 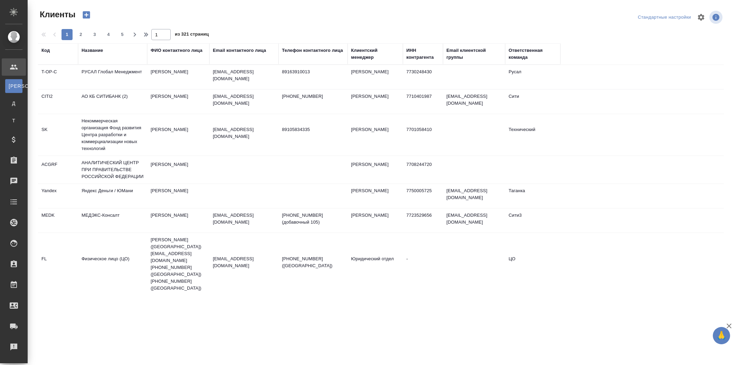 I want to click on td: АНАЛИТИЧЕСКИЙ ЦЕНТР ПРИ ПРАВИТЕЛЬСТВЕ РОССИЙСКОЙ ФЕДЕРАЦИИ, so click(x=113, y=170).